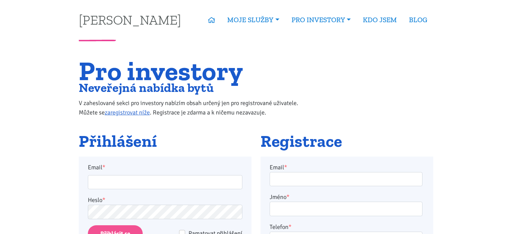 The height and width of the screenshot is (234, 512). What do you see at coordinates (253, 20) in the screenshot?
I see `a: MOJE SLUŽBY` at bounding box center [253, 20].